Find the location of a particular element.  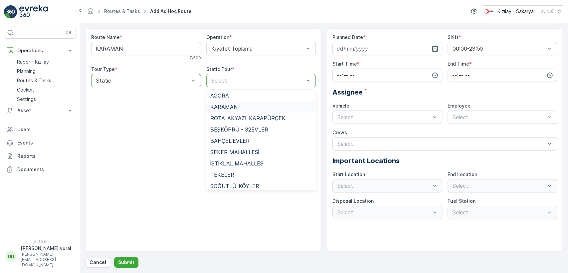

p: Settings is located at coordinates (26, 99).